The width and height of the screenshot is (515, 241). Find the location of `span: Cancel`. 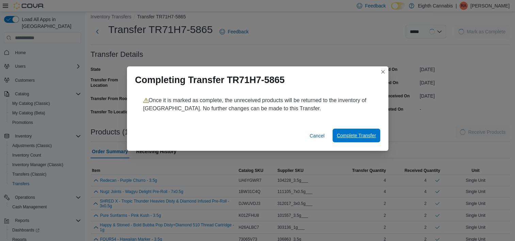

span: Cancel is located at coordinates (317, 136).